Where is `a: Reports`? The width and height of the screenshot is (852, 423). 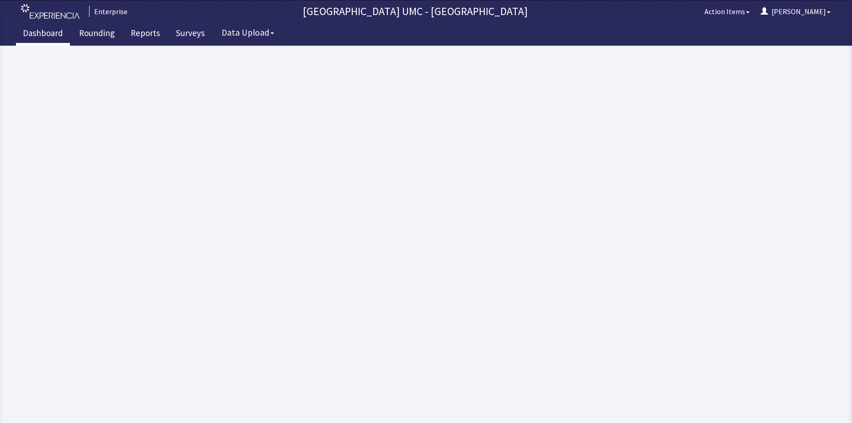
a: Reports is located at coordinates (145, 34).